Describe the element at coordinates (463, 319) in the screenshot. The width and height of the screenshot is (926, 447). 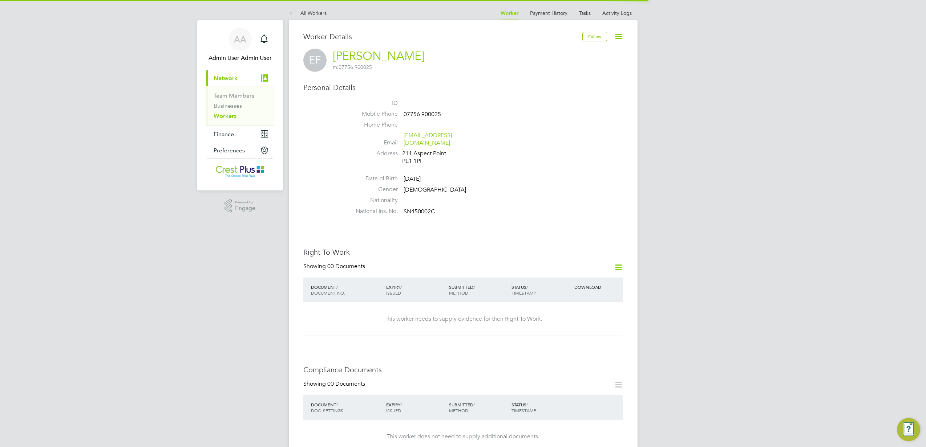
I see `div: This worker needs to supply evidence for their Right To Work.` at that location.